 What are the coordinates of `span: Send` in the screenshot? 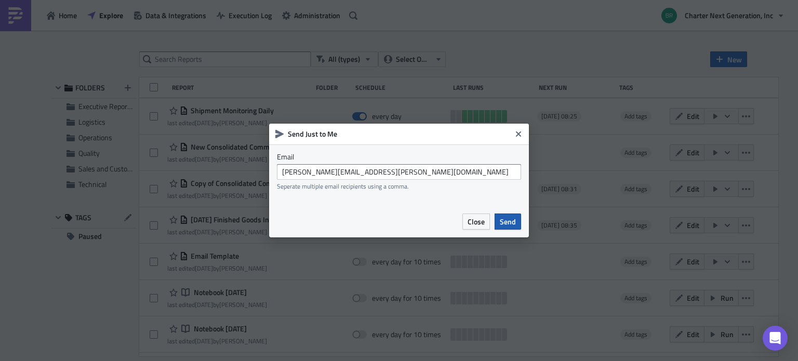 It's located at (508, 221).